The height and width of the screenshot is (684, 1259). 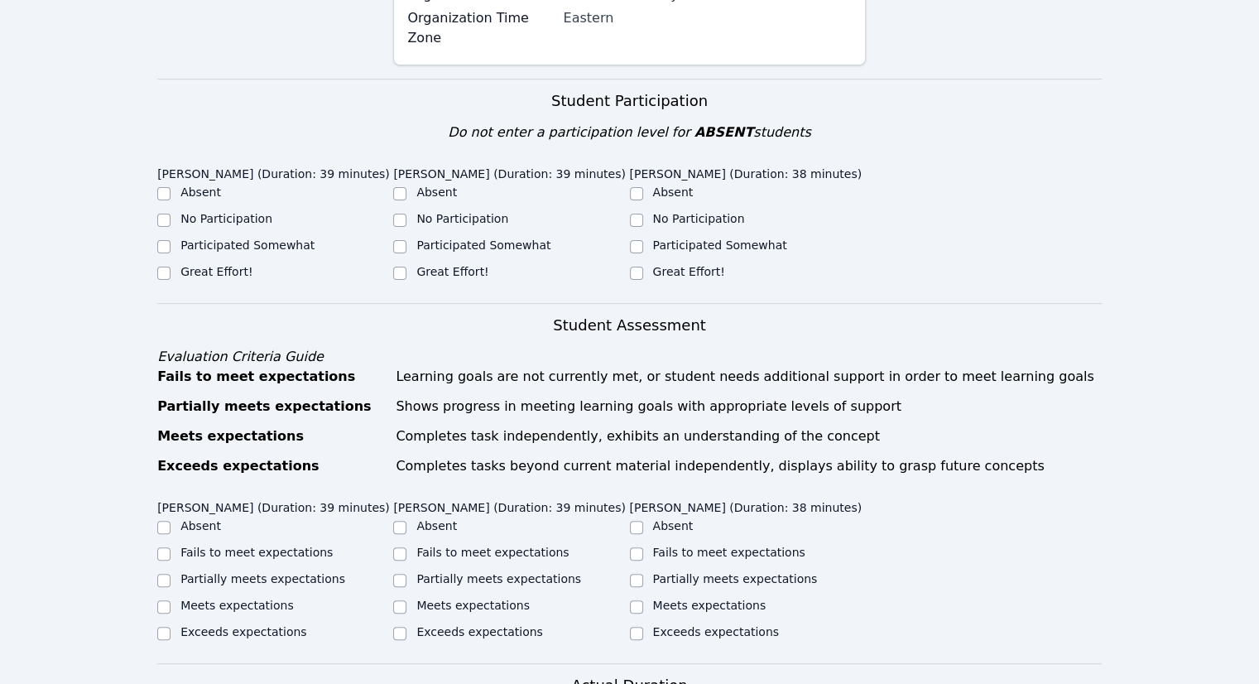 I want to click on h3: Student Assessment, so click(x=629, y=325).